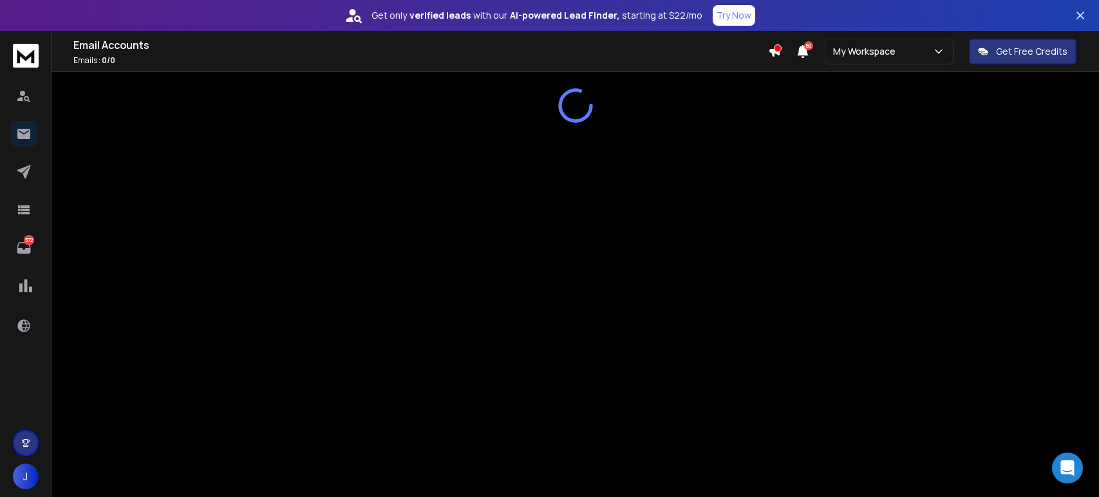  Describe the element at coordinates (26, 477) in the screenshot. I see `span: J` at that location.